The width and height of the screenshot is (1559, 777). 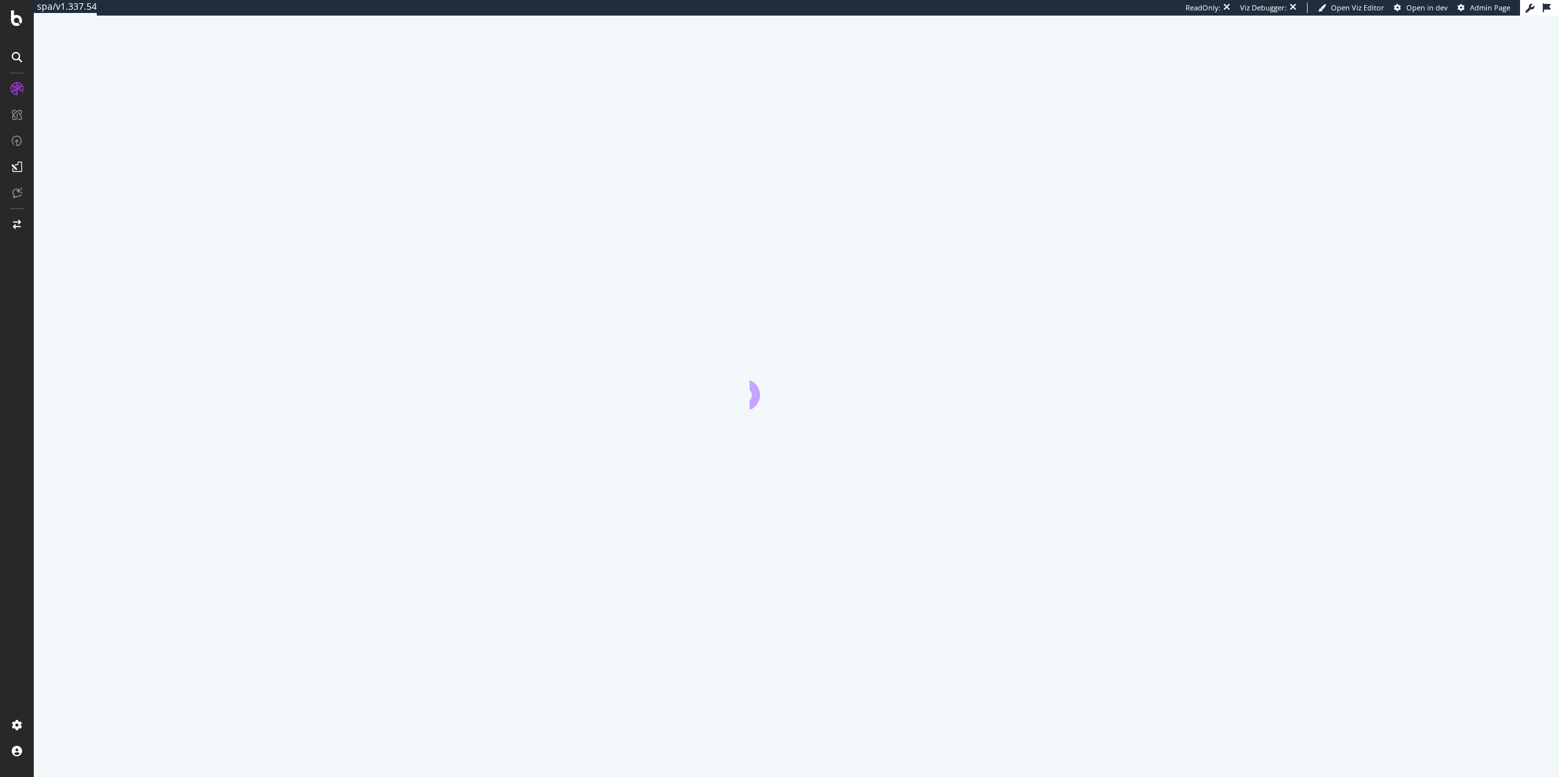 What do you see at coordinates (1420, 8) in the screenshot?
I see `a: Open in dev` at bounding box center [1420, 8].